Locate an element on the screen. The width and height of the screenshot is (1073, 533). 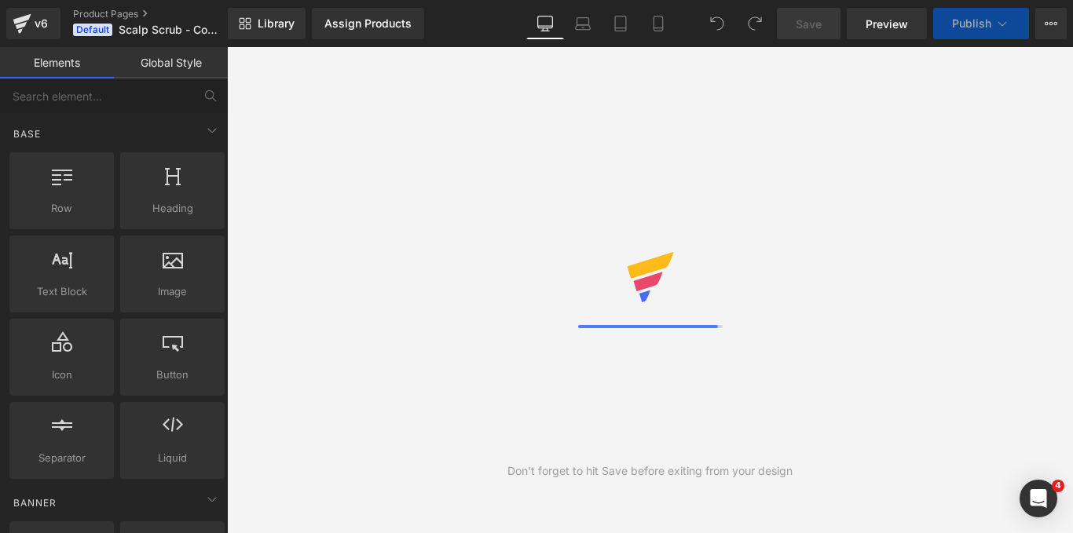
button: More is located at coordinates (1051, 24).